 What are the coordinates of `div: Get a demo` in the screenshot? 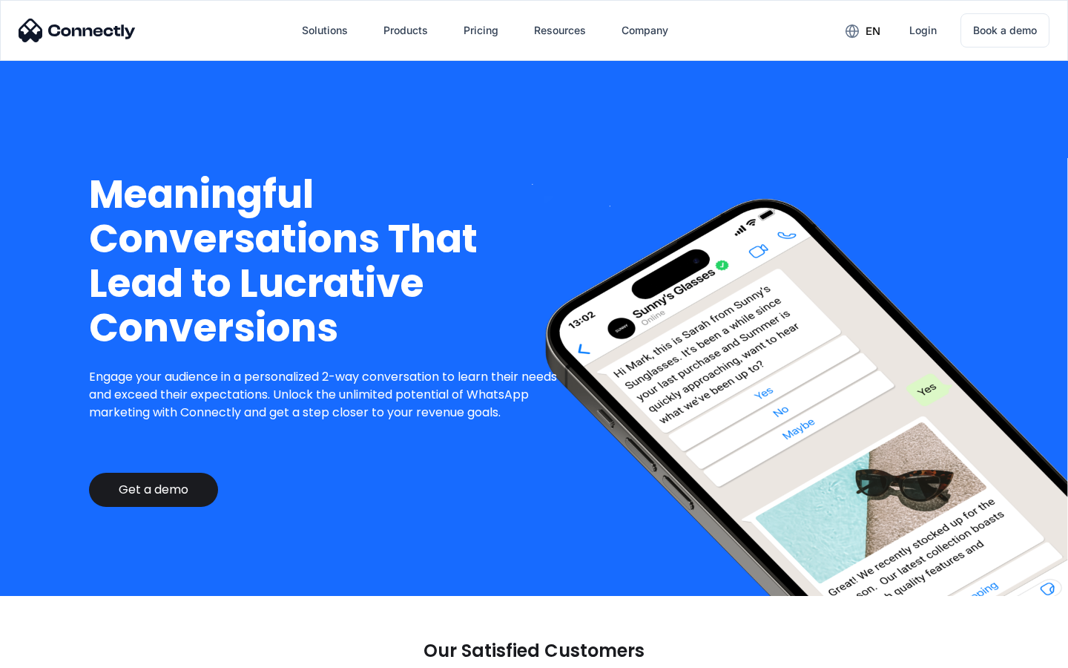 It's located at (154, 490).